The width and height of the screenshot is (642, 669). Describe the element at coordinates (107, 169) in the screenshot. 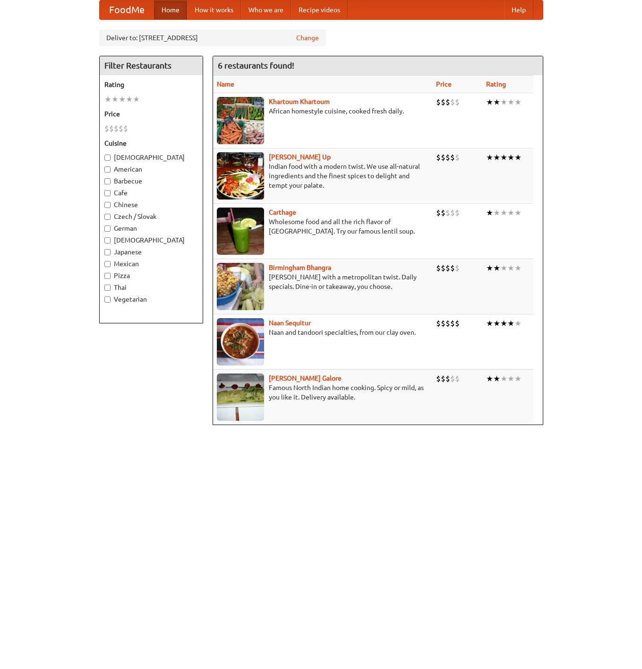

I see `input: American` at that location.